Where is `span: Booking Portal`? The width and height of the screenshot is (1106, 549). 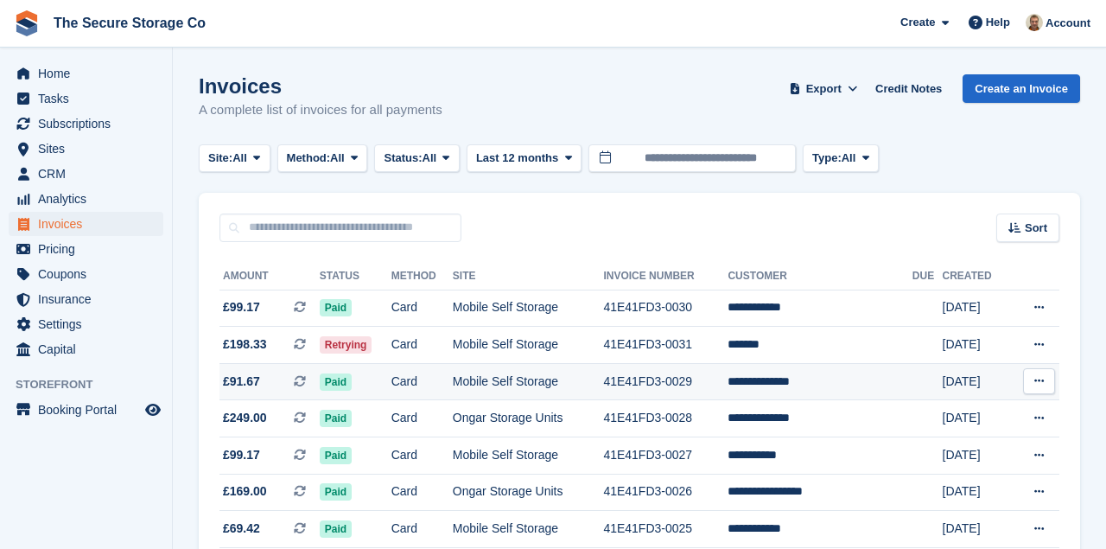 span: Booking Portal is located at coordinates (90, 410).